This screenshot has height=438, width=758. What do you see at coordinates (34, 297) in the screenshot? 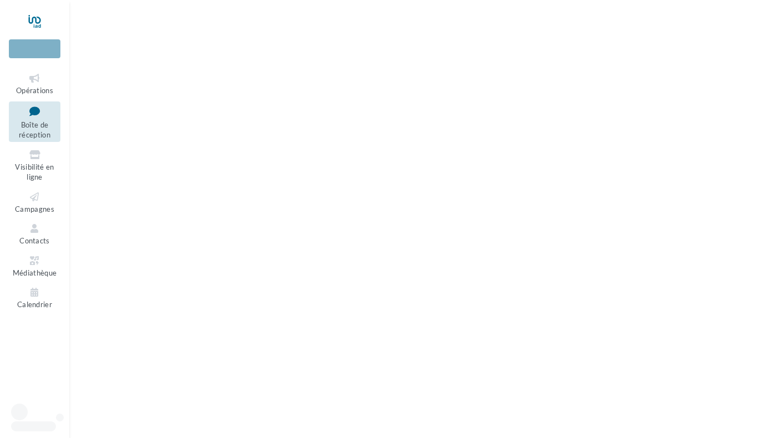
I see `a: Calendrier` at bounding box center [34, 297].